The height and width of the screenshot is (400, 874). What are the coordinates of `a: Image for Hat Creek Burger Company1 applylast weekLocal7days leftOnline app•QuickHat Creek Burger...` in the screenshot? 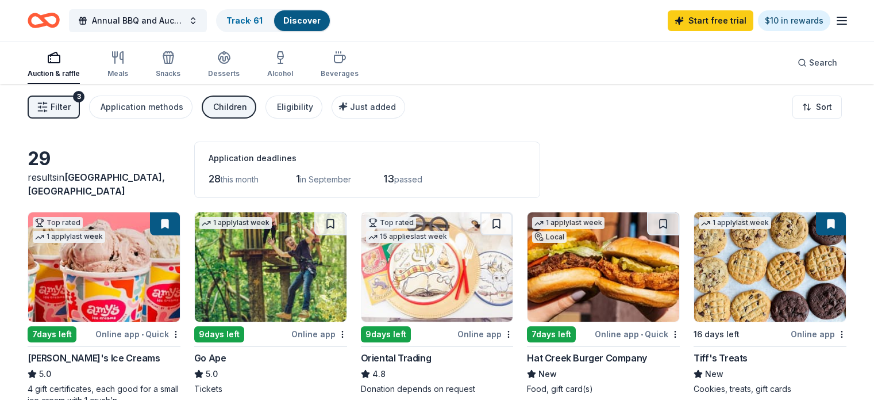 It's located at (604, 303).